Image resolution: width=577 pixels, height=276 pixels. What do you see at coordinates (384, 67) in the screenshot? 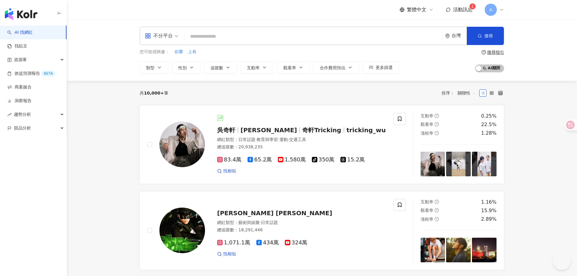
I see `span: 更多篩選` at bounding box center [384, 67].